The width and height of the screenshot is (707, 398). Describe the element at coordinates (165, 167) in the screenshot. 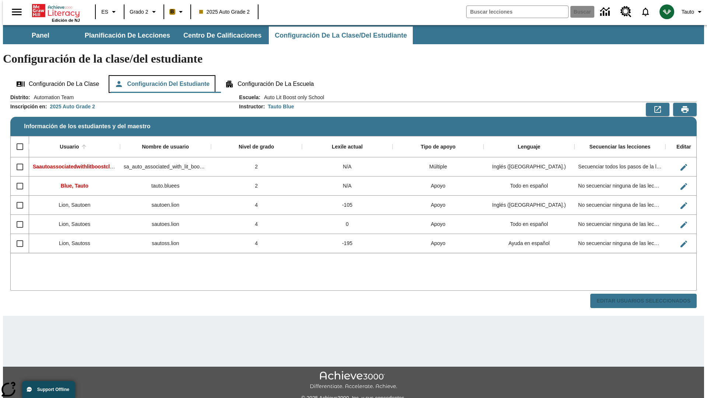

I see `div: sa_auto_associated_with_lit_boost_classes` at that location.